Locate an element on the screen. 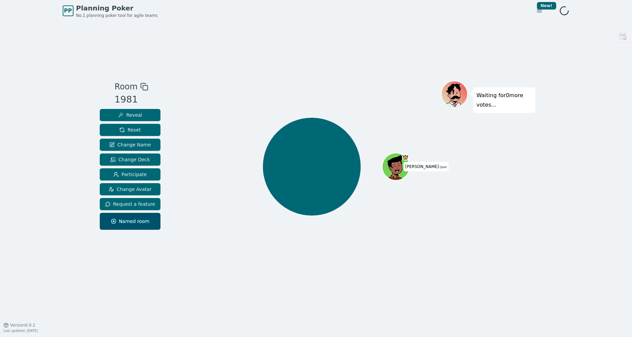 This screenshot has height=337, width=632. span: (you) is located at coordinates (443, 167).